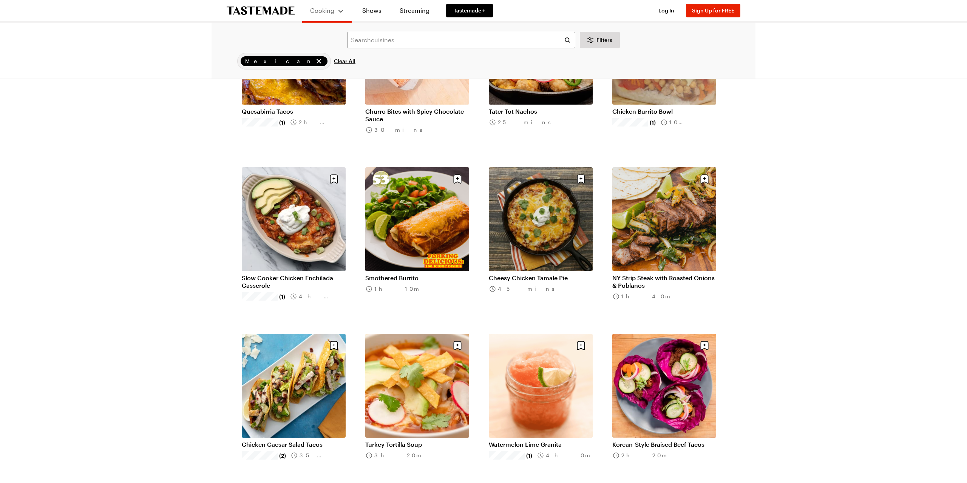  I want to click on a: Chicken Burrito Bowl, so click(664, 111).